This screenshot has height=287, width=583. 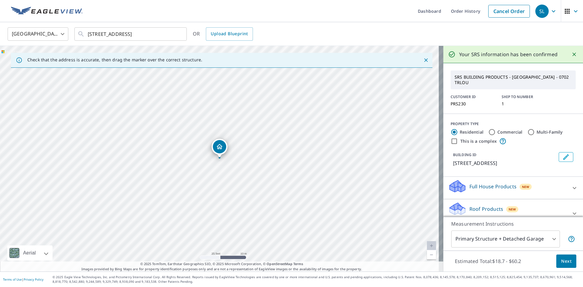 I want to click on p: © 2025 Eagle View Technologies, Inc. and Pictometry International Corp. All Rights Reserved. Repo..., so click(x=316, y=279).